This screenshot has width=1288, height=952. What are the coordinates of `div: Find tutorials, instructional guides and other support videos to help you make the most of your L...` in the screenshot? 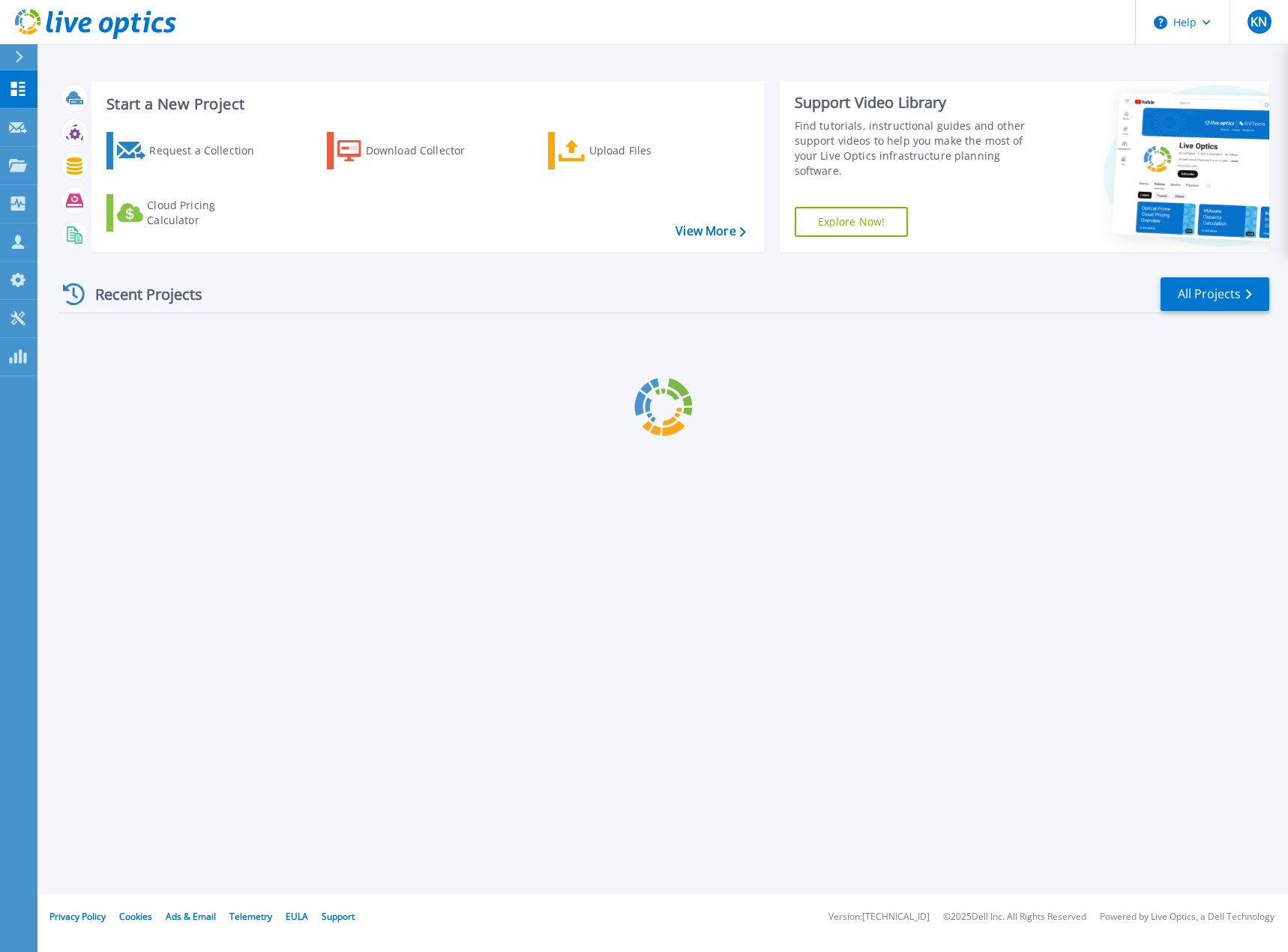 It's located at (918, 149).